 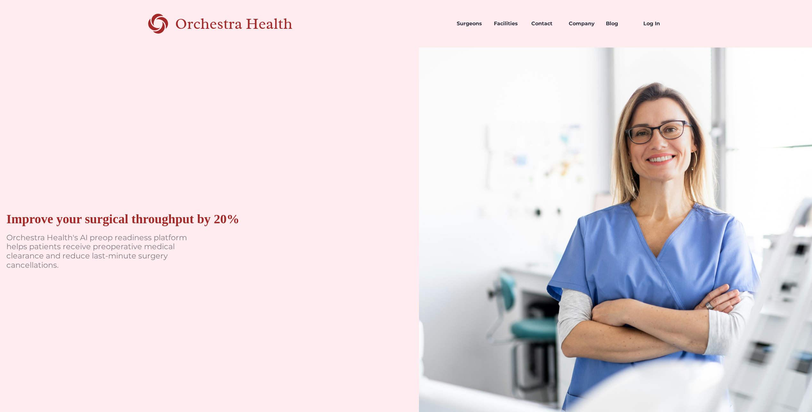 I want to click on a: home, so click(x=226, y=24).